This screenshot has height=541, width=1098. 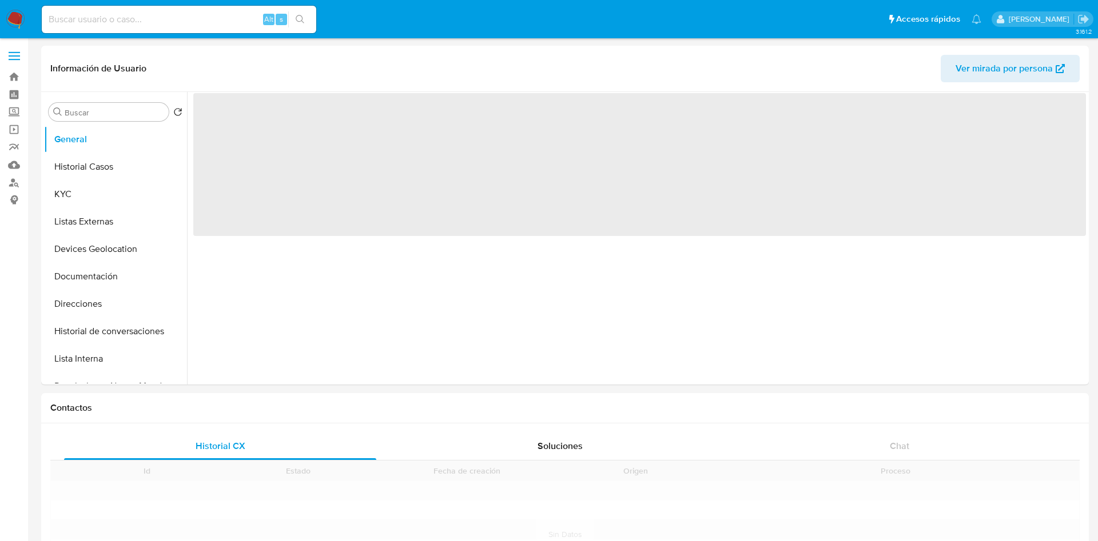 I want to click on span: Historial CX, so click(x=220, y=446).